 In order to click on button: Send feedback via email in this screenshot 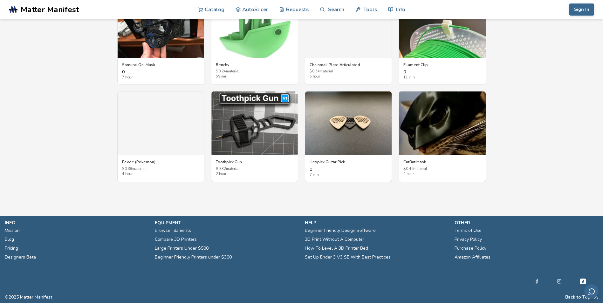, I will do `click(591, 291)`.